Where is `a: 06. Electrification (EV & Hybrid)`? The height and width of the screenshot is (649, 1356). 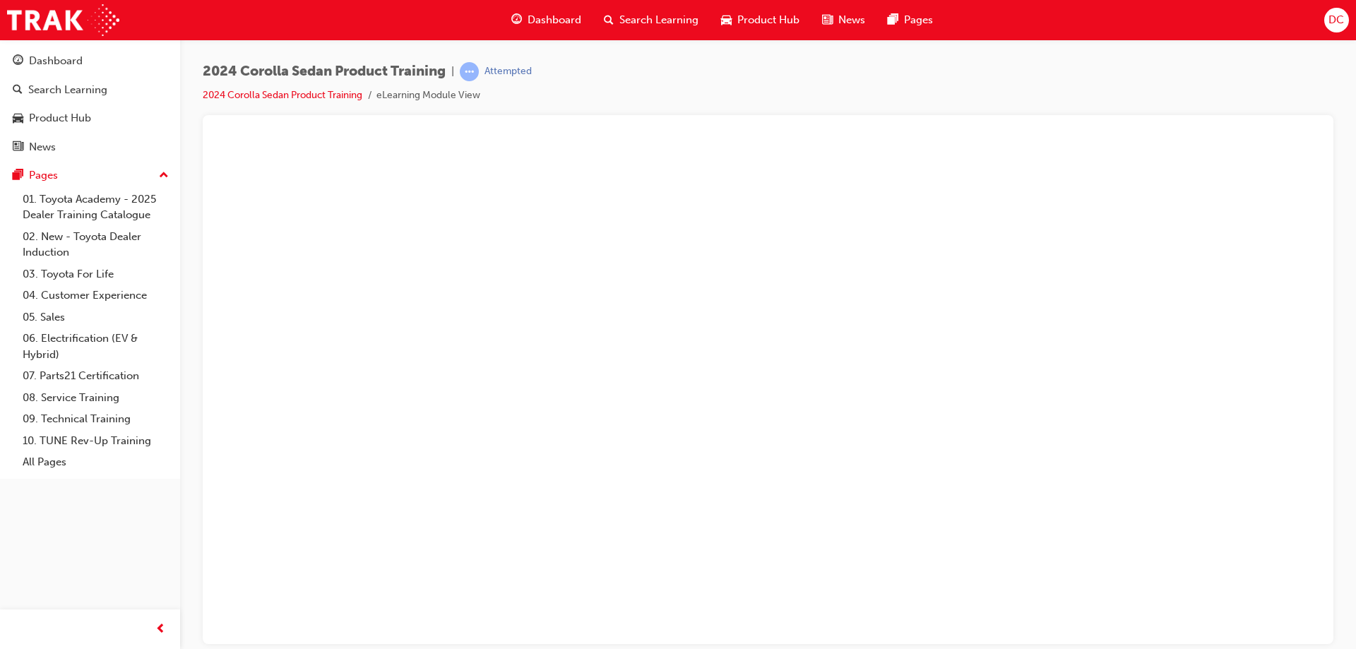 a: 06. Electrification (EV & Hybrid) is located at coordinates (95, 346).